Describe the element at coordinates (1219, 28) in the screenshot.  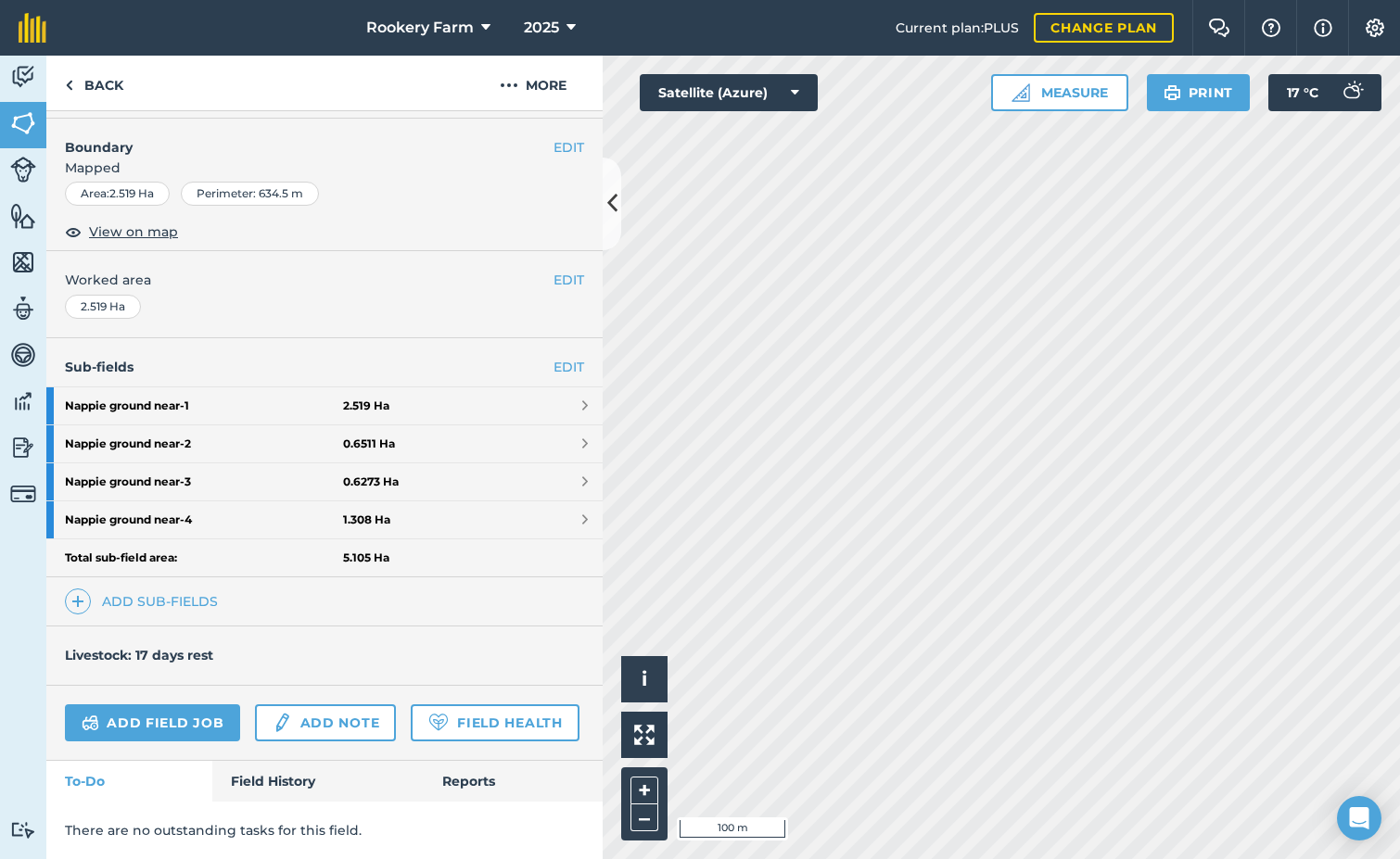
I see `img: Two speech bubbles overlapping with the left bubble in the forefront` at that location.